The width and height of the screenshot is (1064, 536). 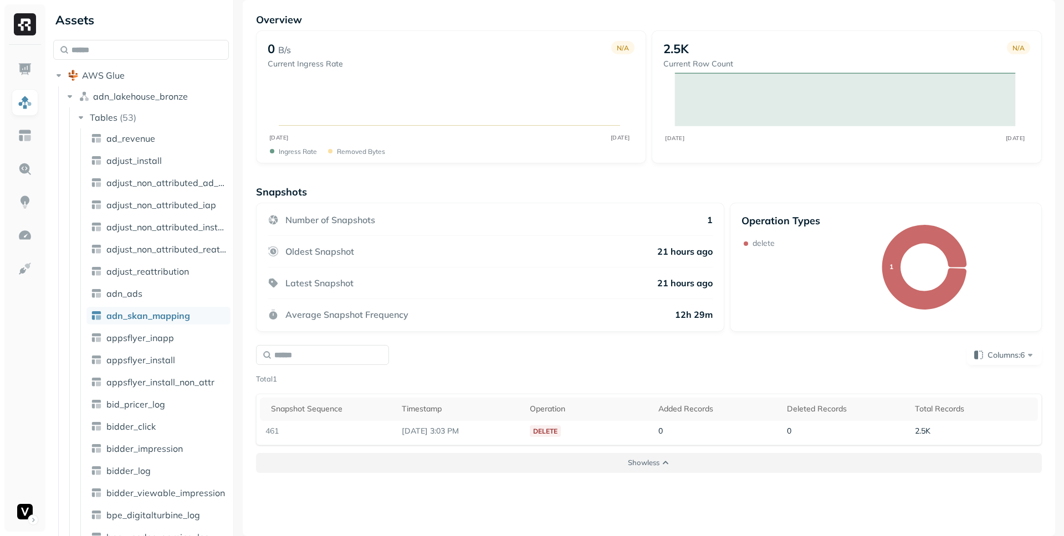 What do you see at coordinates (131, 139) in the screenshot?
I see `span: ad_revenue` at bounding box center [131, 139].